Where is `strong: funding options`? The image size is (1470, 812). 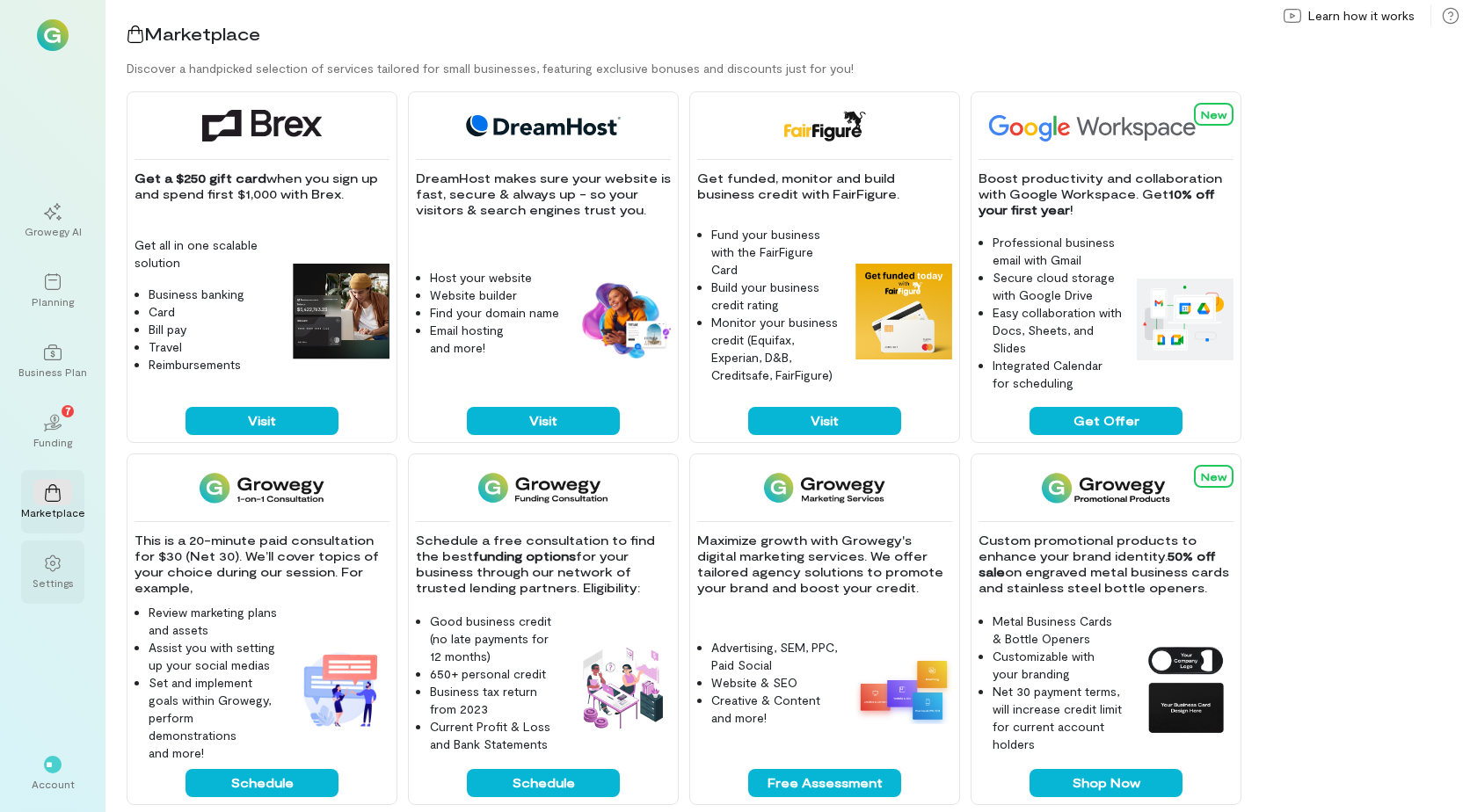
strong: funding options is located at coordinates (524, 556).